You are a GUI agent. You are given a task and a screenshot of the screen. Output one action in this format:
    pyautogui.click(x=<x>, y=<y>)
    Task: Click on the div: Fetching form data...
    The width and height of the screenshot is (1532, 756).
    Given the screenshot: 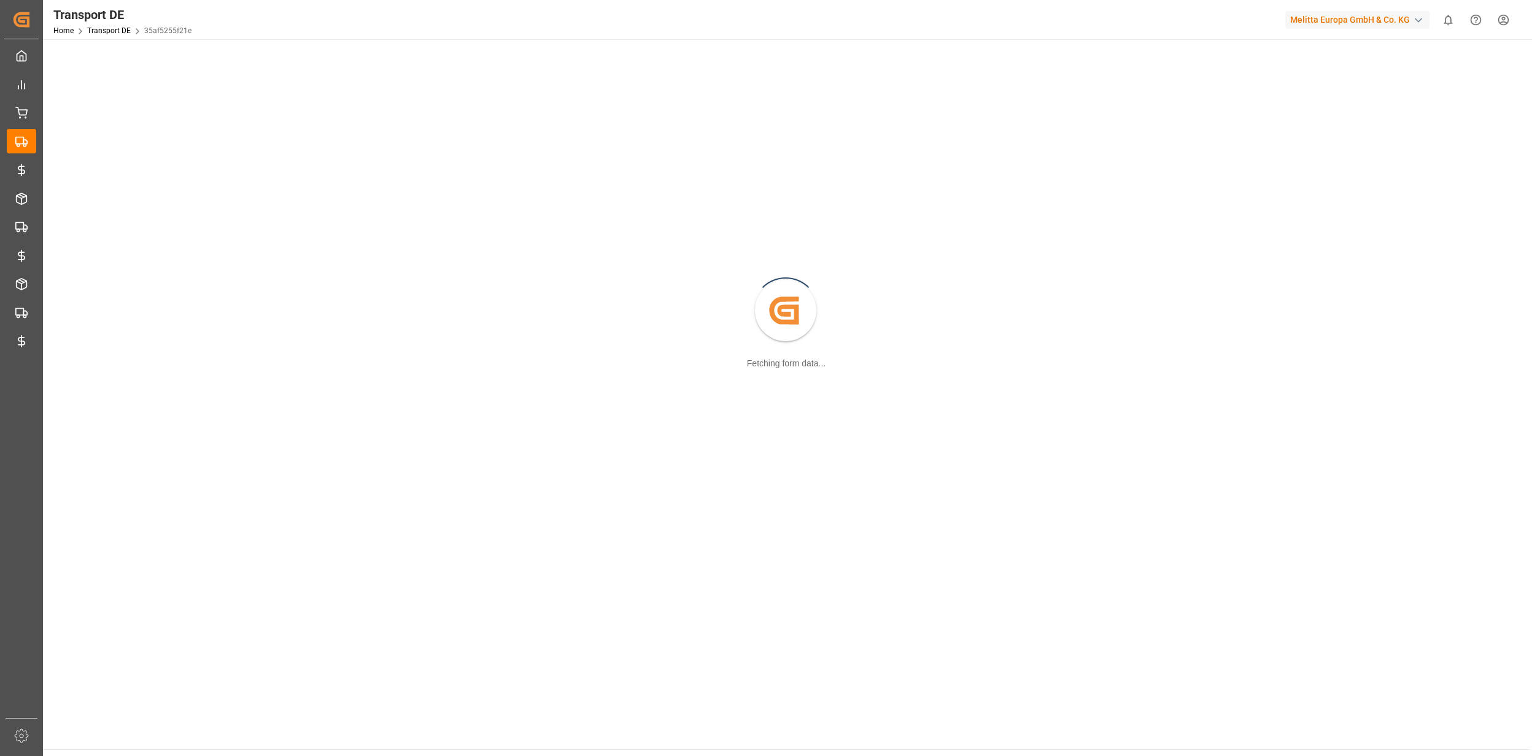 What is the action you would take?
    pyautogui.click(x=786, y=363)
    